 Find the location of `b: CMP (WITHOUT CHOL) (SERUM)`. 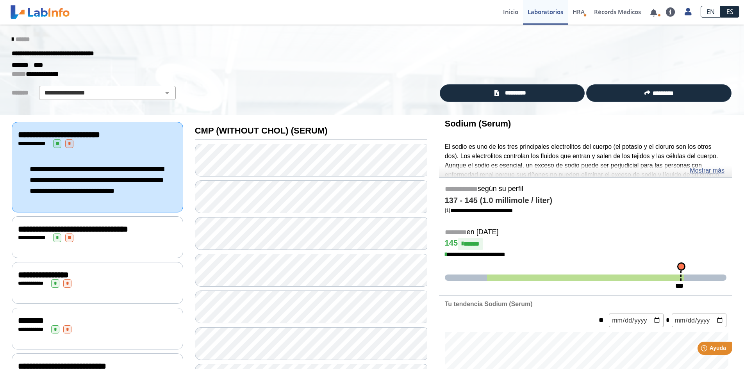

b: CMP (WITHOUT CHOL) (SERUM) is located at coordinates (261, 130).